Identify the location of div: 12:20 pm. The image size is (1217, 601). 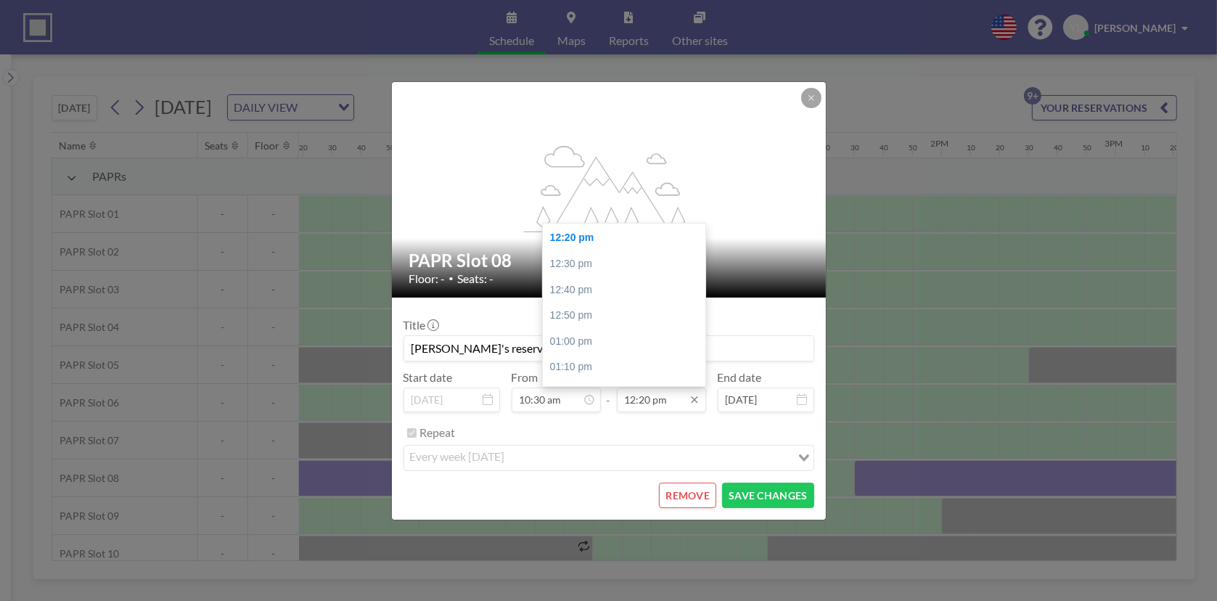
(628, 238).